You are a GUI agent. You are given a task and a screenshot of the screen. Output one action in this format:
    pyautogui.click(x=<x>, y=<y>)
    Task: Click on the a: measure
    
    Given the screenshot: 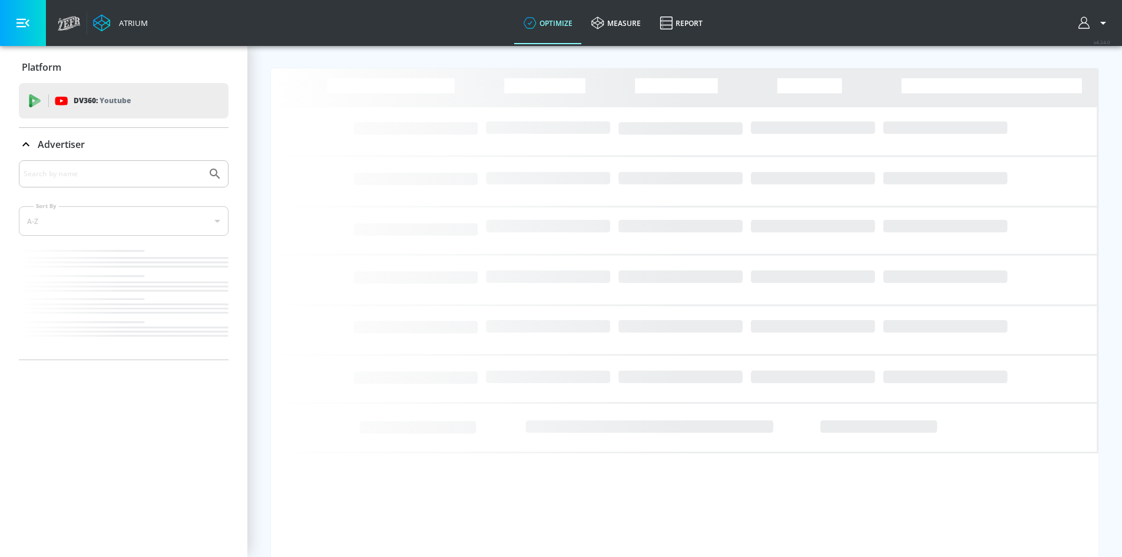 What is the action you would take?
    pyautogui.click(x=616, y=23)
    